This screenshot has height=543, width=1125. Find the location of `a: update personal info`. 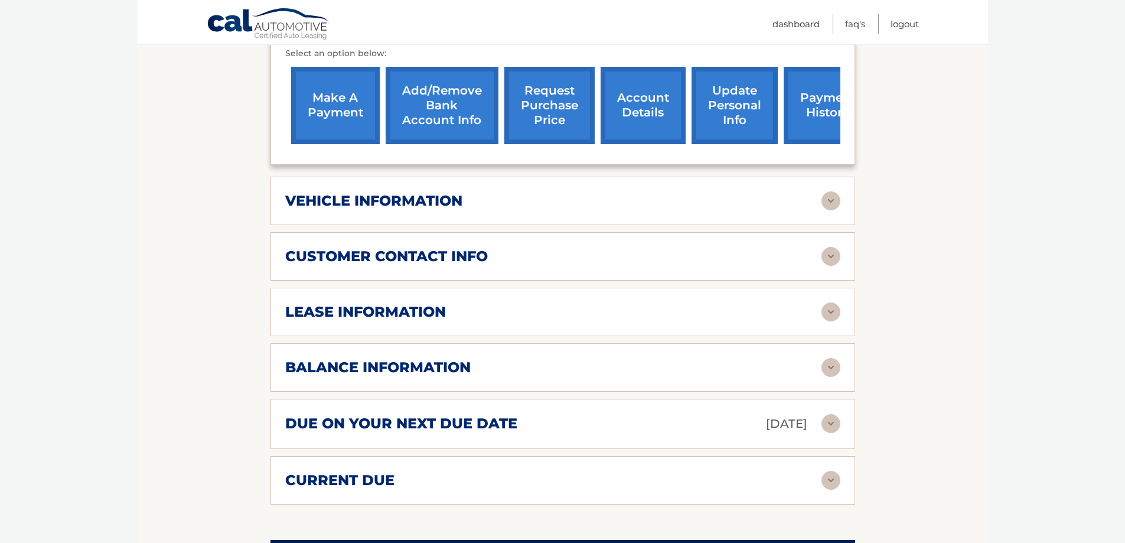

a: update personal info is located at coordinates (735, 105).